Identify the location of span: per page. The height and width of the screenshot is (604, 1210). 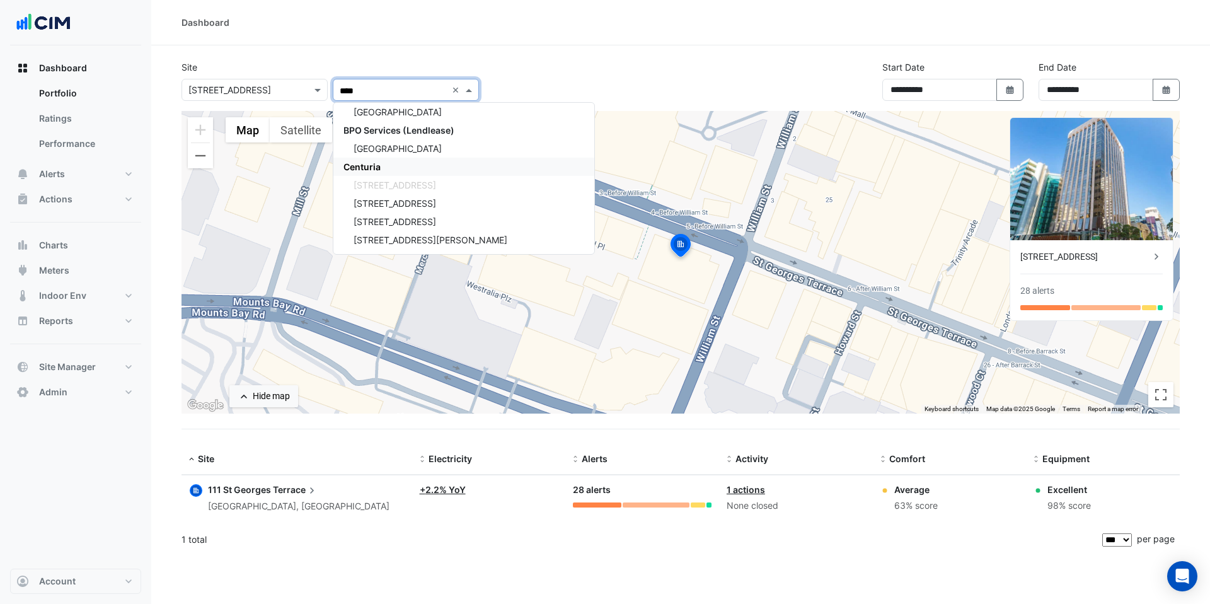
(1156, 538).